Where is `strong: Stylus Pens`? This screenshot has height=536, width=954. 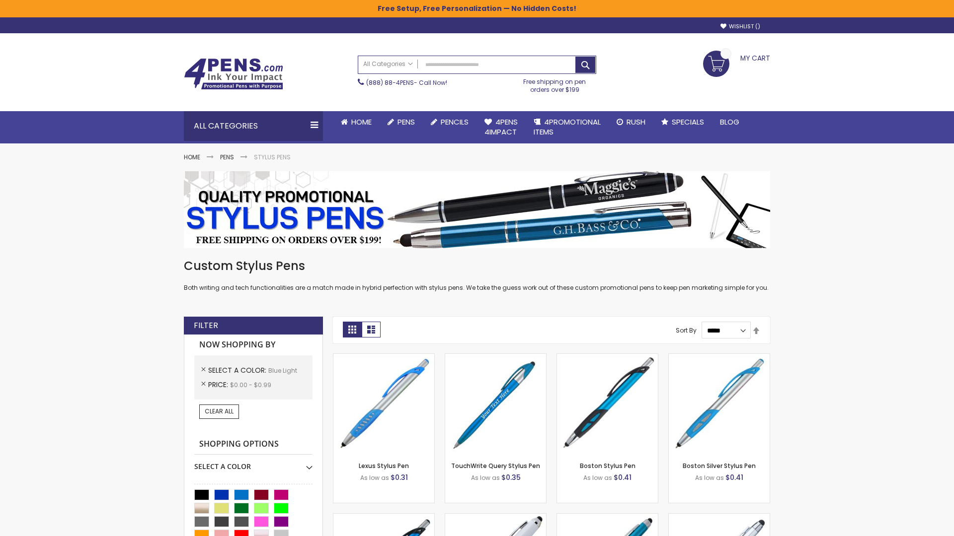 strong: Stylus Pens is located at coordinates (272, 157).